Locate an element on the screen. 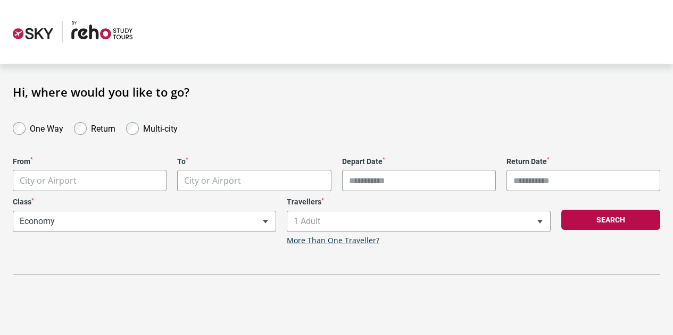 This screenshot has width=673, height=335. span: 1 Adult is located at coordinates (418, 222).